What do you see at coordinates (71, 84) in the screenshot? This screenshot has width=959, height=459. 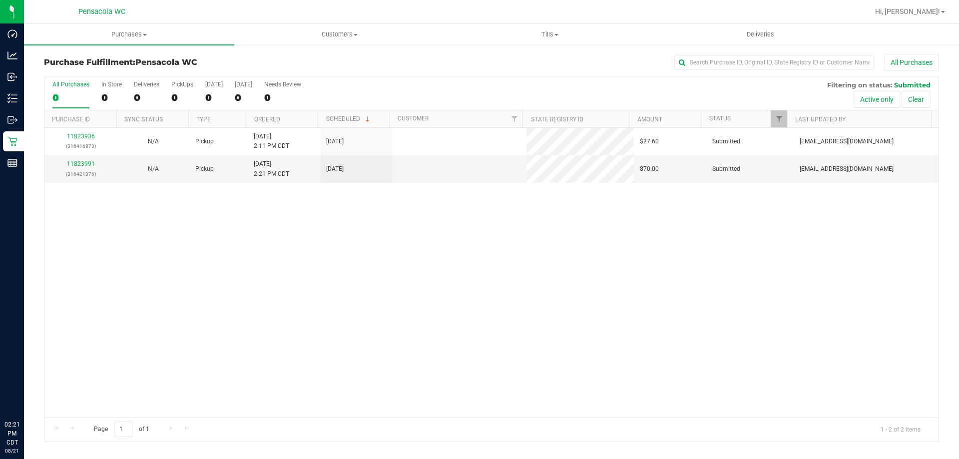 I see `div: All Purchases` at bounding box center [71, 84].